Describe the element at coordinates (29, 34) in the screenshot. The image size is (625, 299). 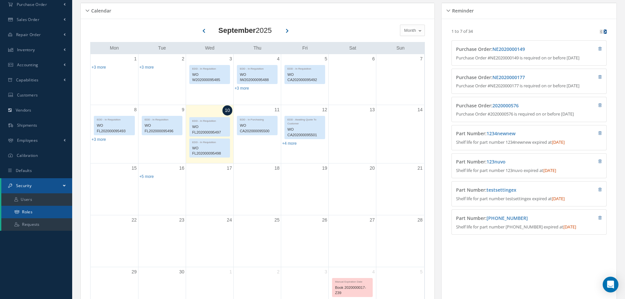
I see `span: Repair Order` at that location.